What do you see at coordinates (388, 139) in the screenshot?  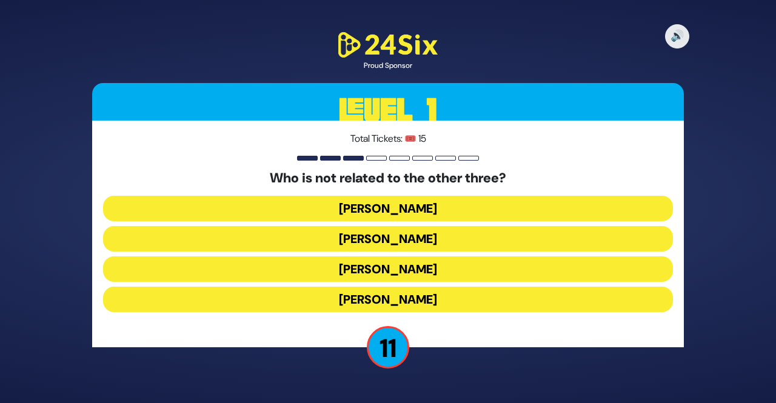 I see `p: Total Tickets: 🎟️ 15` at bounding box center [388, 139].